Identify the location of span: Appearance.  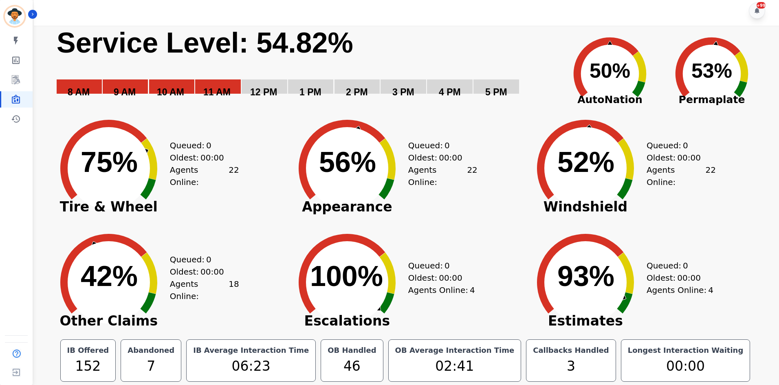
(347, 207).